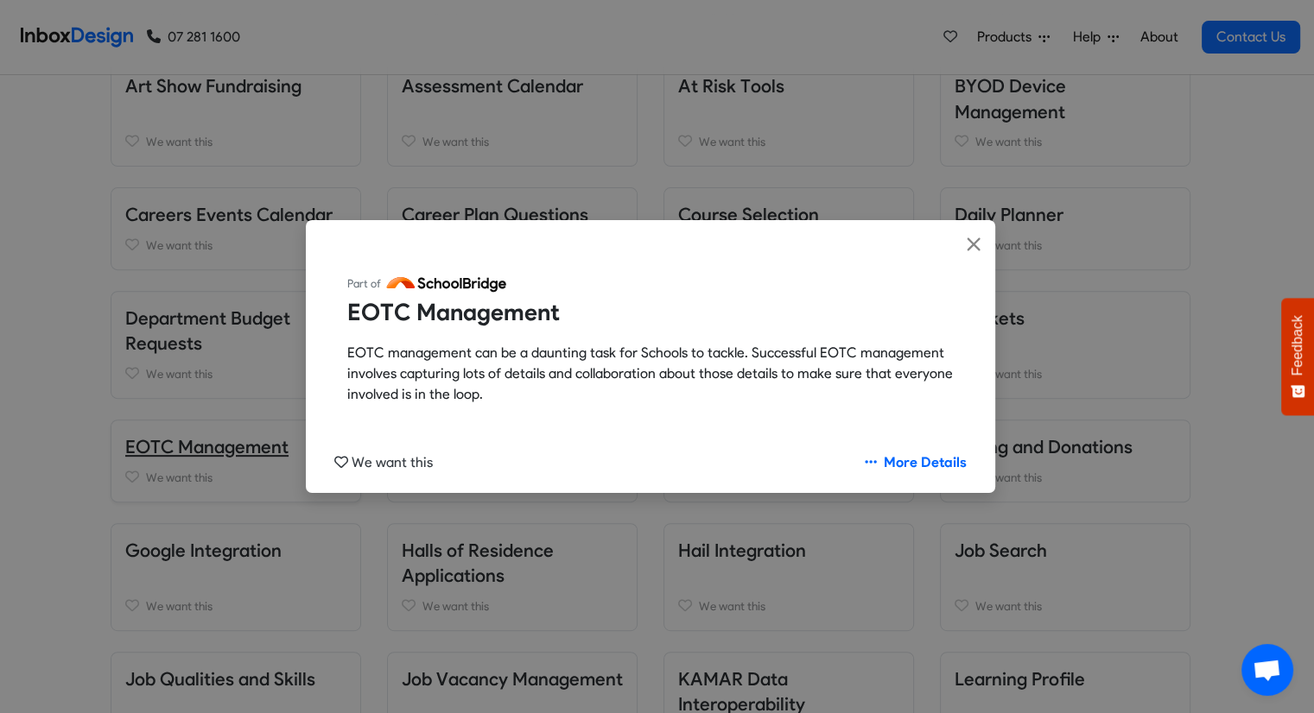 The height and width of the screenshot is (713, 1314). I want to click on span: Feedback, so click(1297, 345).